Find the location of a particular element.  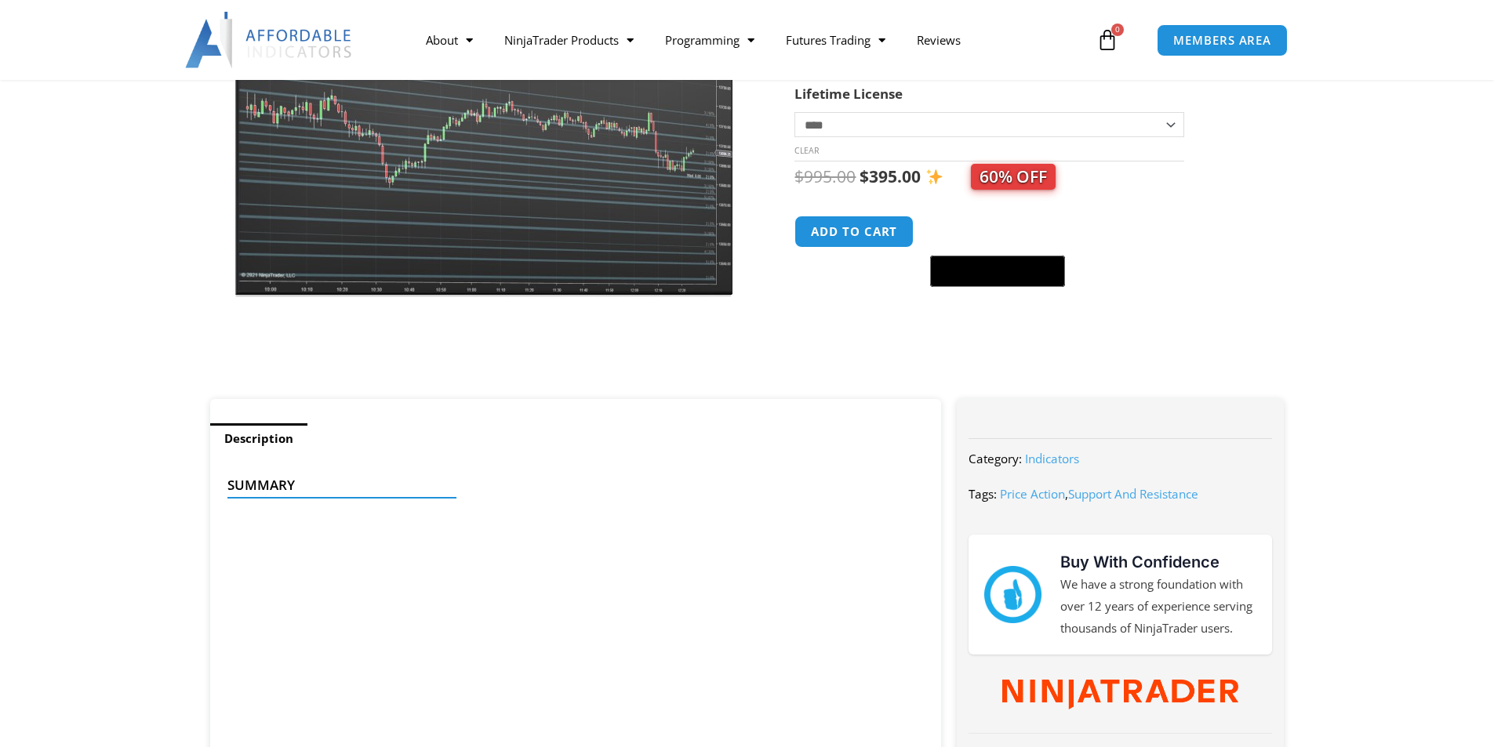

bdi: 395.00 is located at coordinates (890, 176).